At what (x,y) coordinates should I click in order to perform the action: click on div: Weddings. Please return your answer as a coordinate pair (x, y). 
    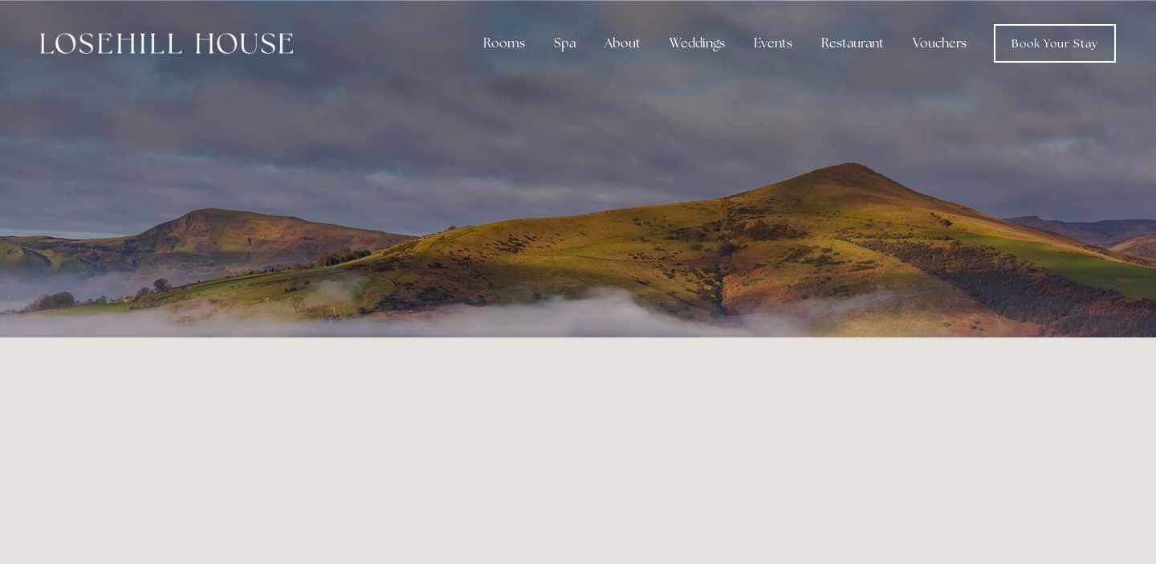
    Looking at the image, I should click on (697, 43).